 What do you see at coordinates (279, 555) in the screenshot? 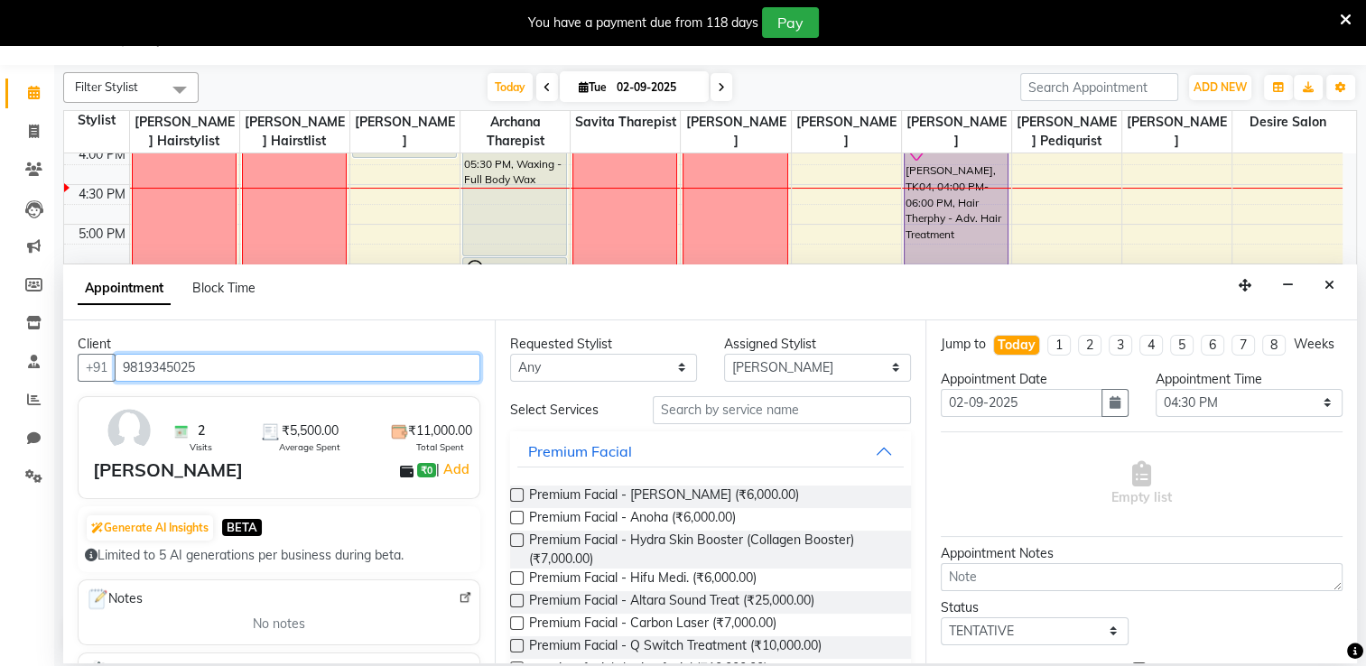
I see `div: Limited to 5 AI generations per business during beta.` at bounding box center [279, 555].